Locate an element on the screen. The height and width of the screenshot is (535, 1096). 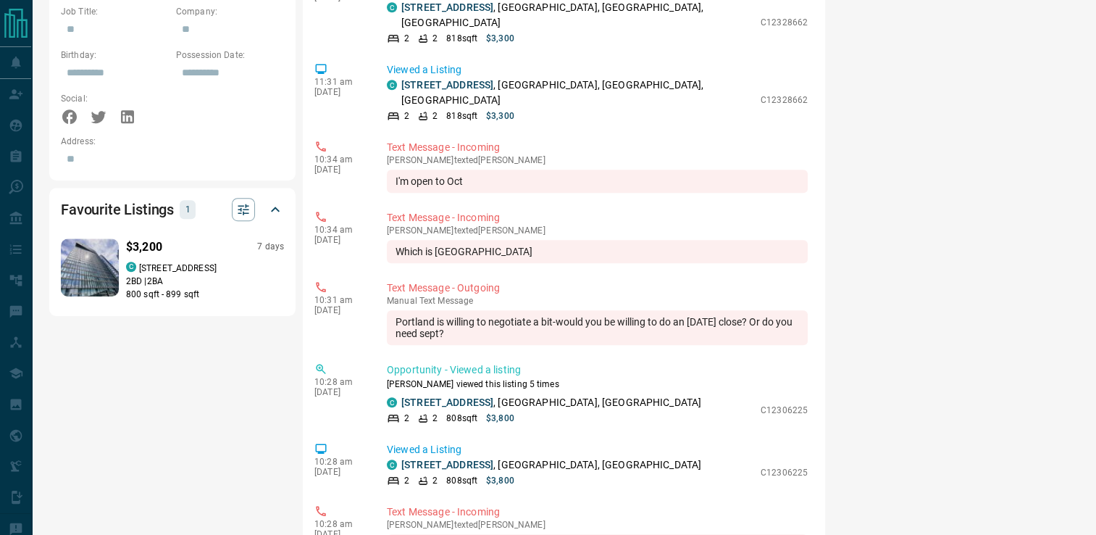
p: 2 BD | 2 BA is located at coordinates (205, 281).